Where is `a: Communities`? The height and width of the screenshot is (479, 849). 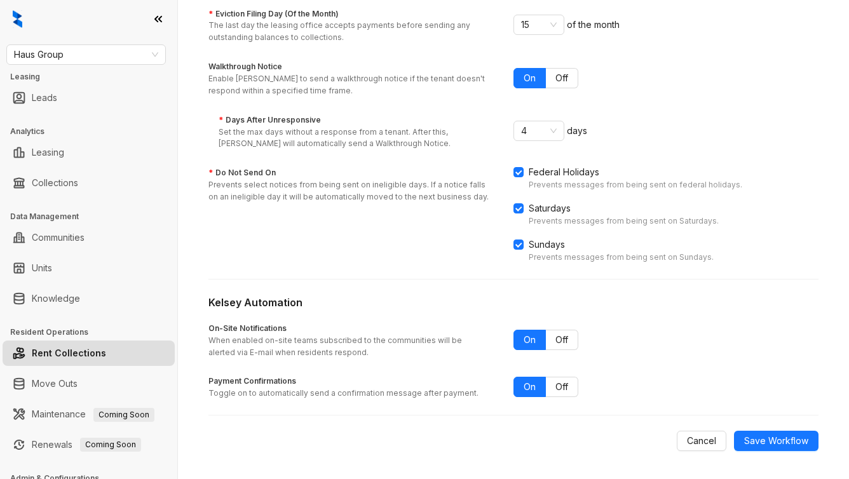
a: Communities is located at coordinates (58, 238).